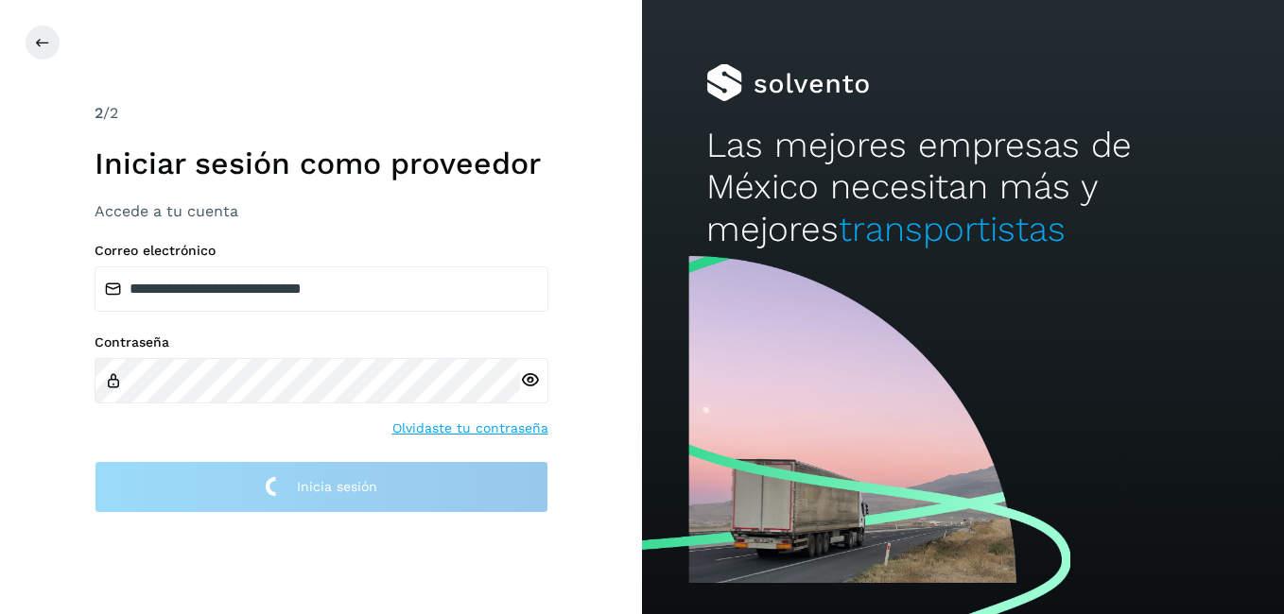  What do you see at coordinates (952, 229) in the screenshot?
I see `span: transportistas` at bounding box center [952, 229].